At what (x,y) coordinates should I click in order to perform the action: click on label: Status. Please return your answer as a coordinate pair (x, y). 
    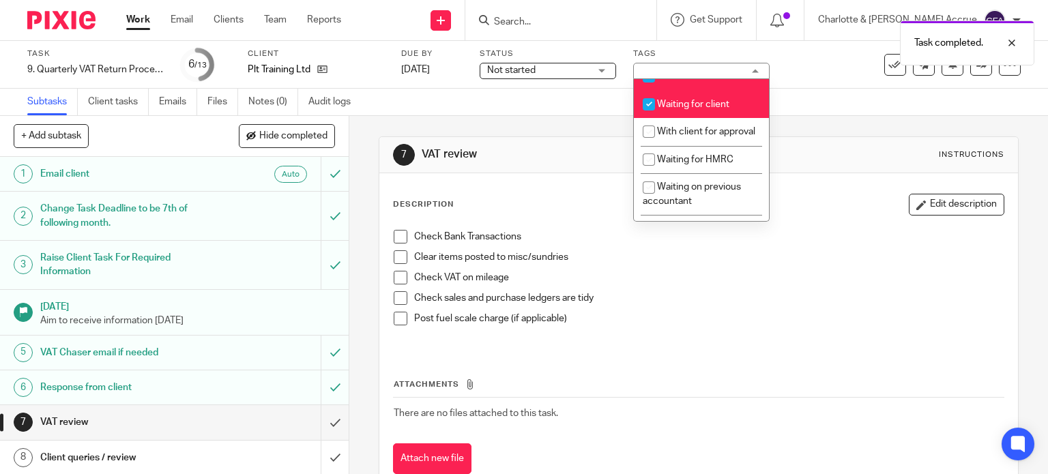
    Looking at the image, I should click on (548, 54).